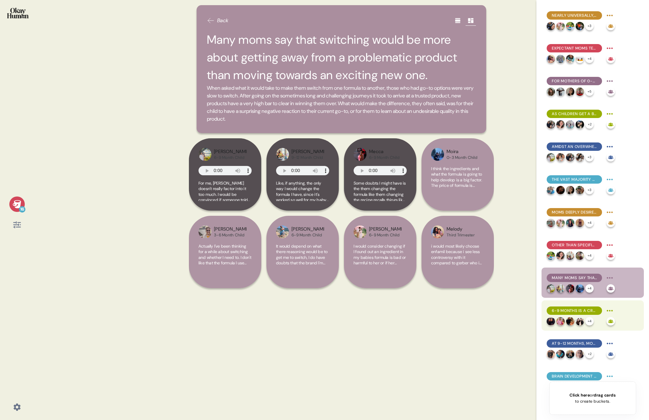  Describe the element at coordinates (574, 376) in the screenshot. I see `span: Brain development was moms' stated top formula priority, though long-term and immediate prioritie...` at that location.